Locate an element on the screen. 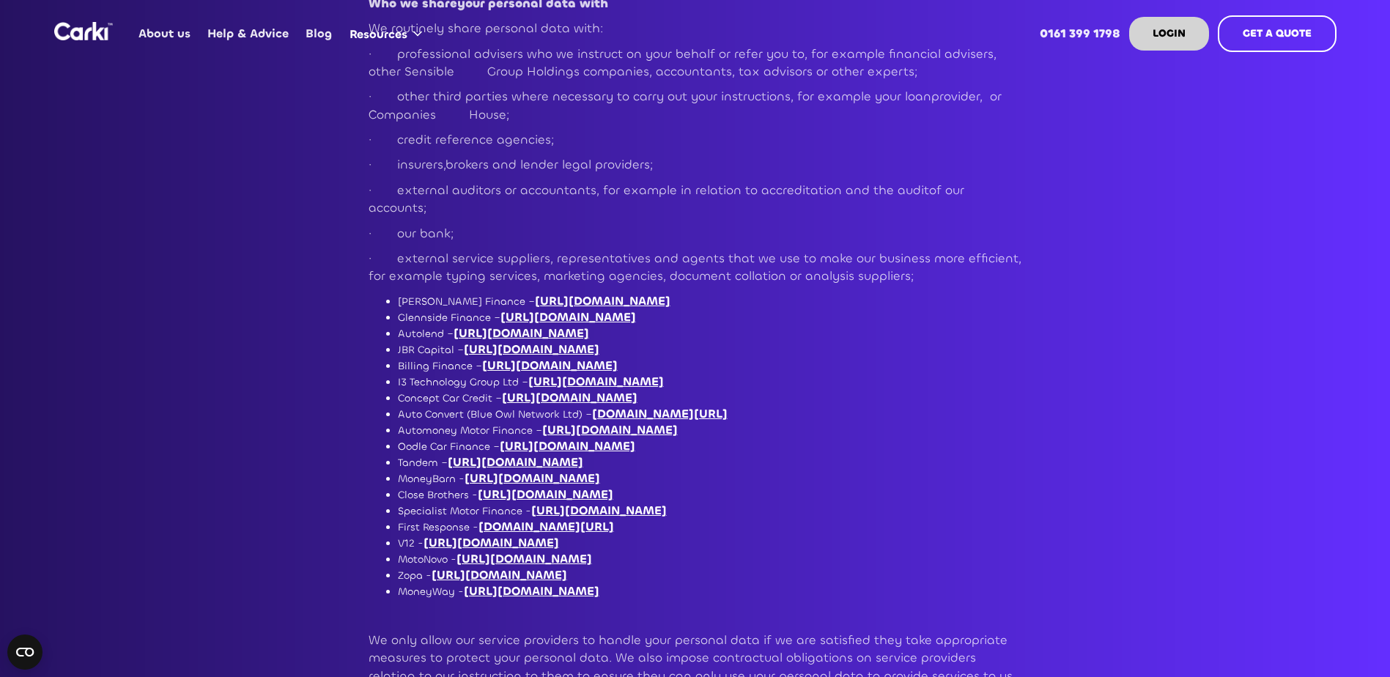  li: JBR Capital – is located at coordinates (710, 350).